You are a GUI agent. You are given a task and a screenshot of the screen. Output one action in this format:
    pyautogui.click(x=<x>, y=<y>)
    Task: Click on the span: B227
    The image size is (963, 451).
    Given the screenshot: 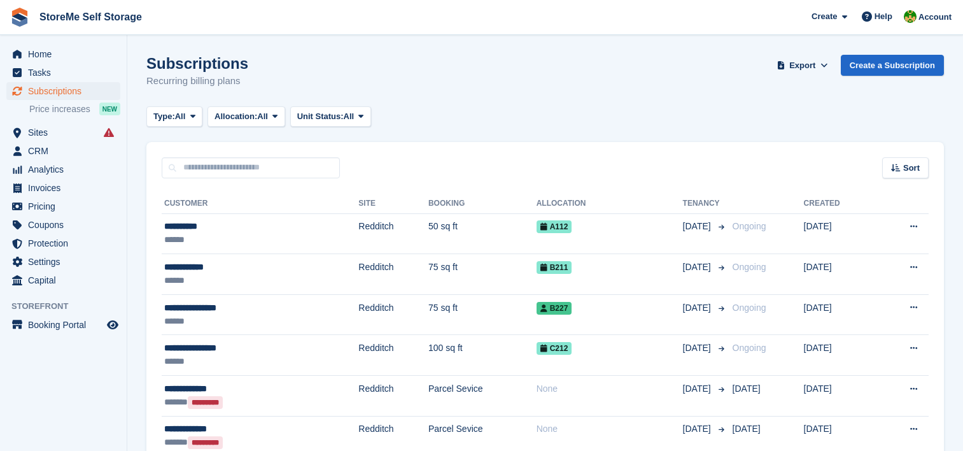 What is the action you would take?
    pyautogui.click(x=554, y=308)
    